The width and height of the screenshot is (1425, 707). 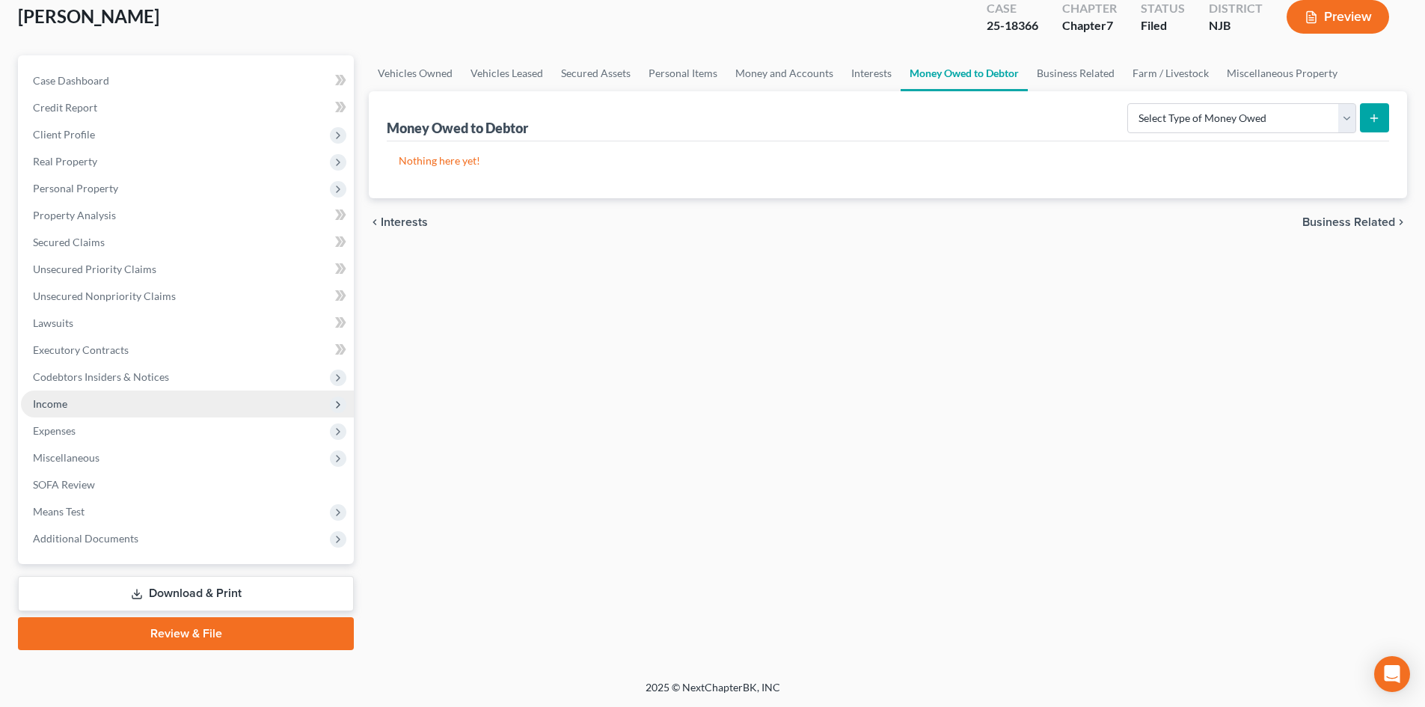 I want to click on span: Means Test, so click(x=58, y=511).